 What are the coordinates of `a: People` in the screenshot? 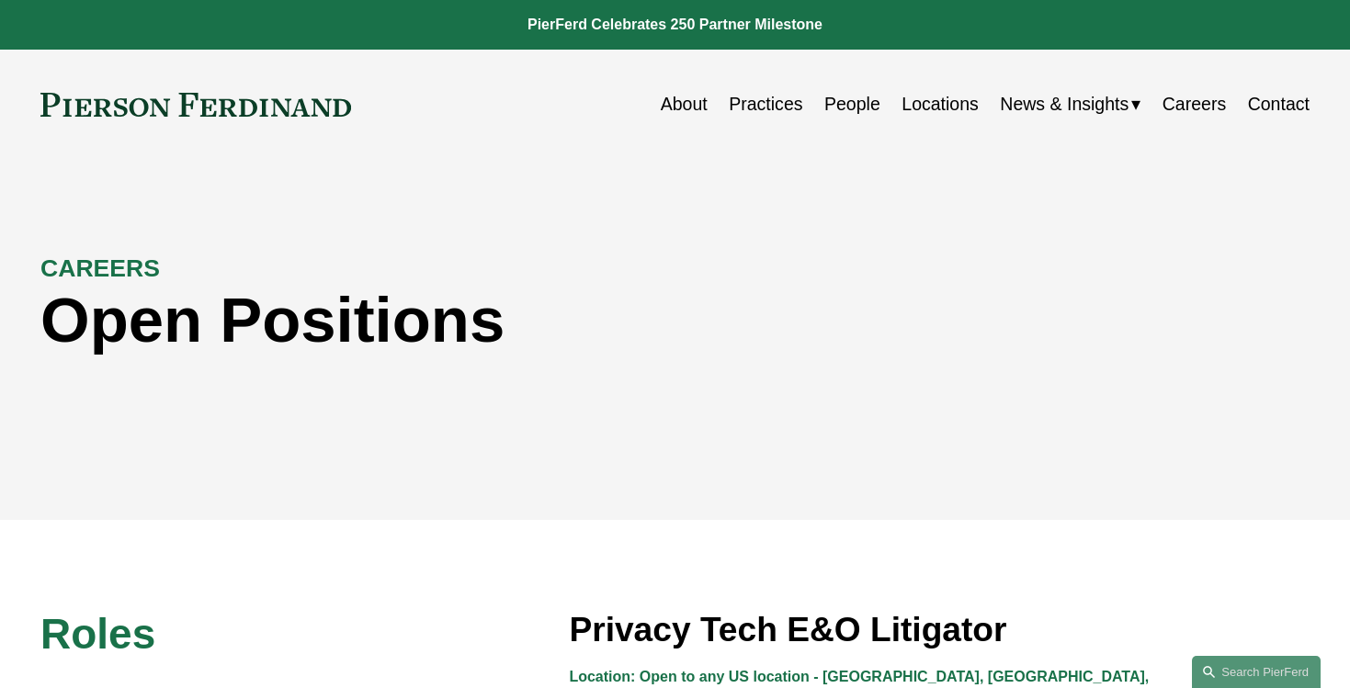 It's located at (852, 104).